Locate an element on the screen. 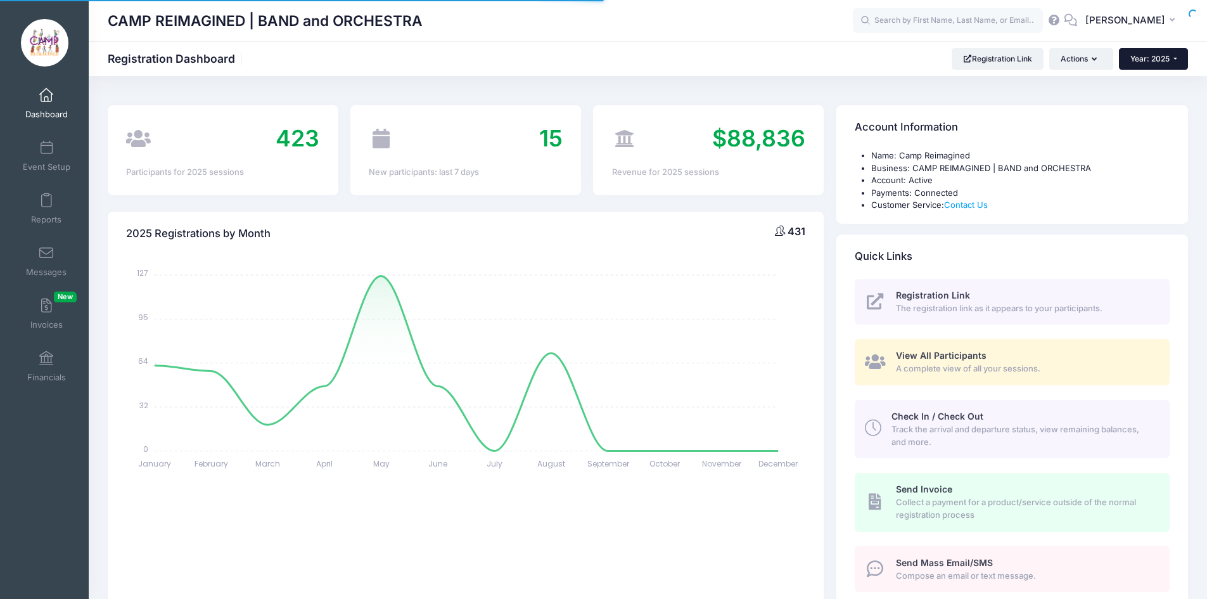 This screenshot has height=599, width=1207. tspan: April is located at coordinates (324, 463).